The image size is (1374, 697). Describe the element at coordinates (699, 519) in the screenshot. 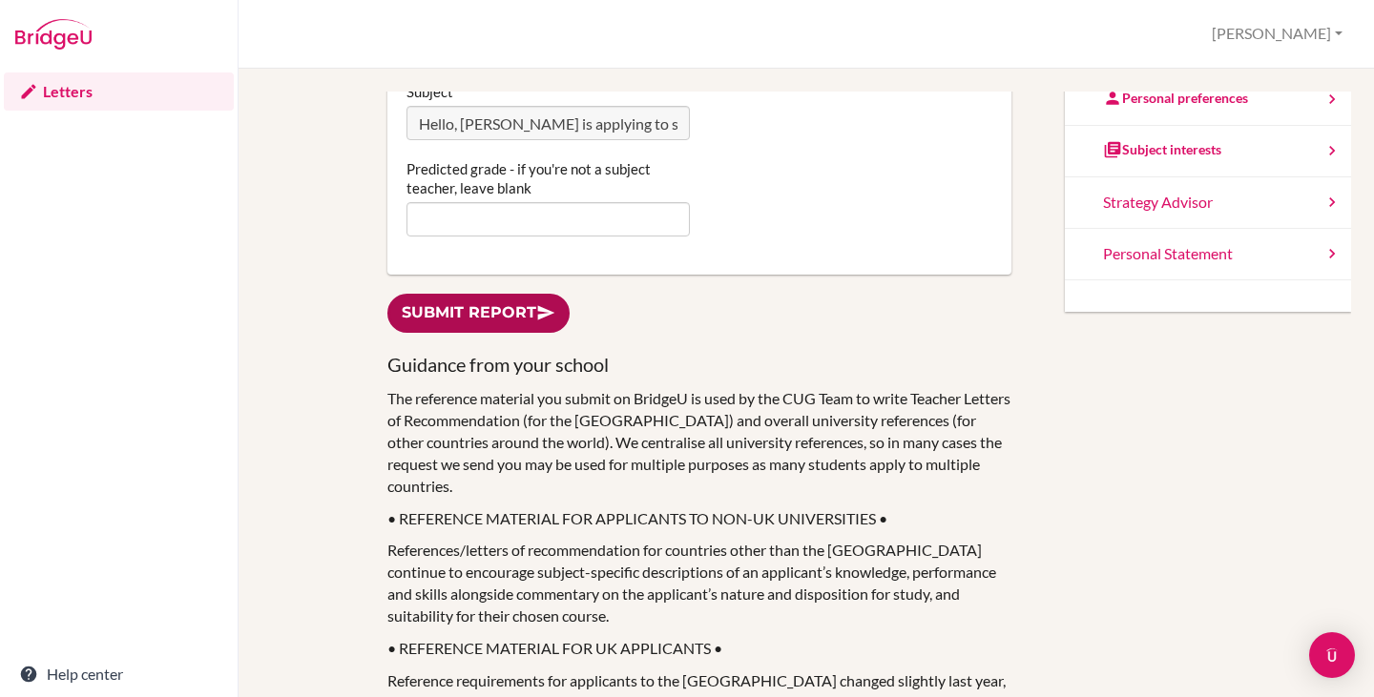

I see `p: • REFERENCE MATERIAL FOR APPLICANTS TO NON-UK UNIVERSITIES •` at that location.